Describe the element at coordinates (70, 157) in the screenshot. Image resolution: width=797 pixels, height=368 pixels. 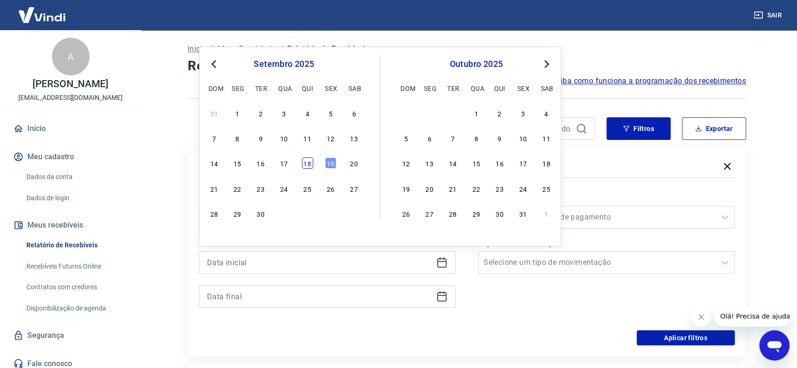
I see `button: Meu cadastro` at that location.